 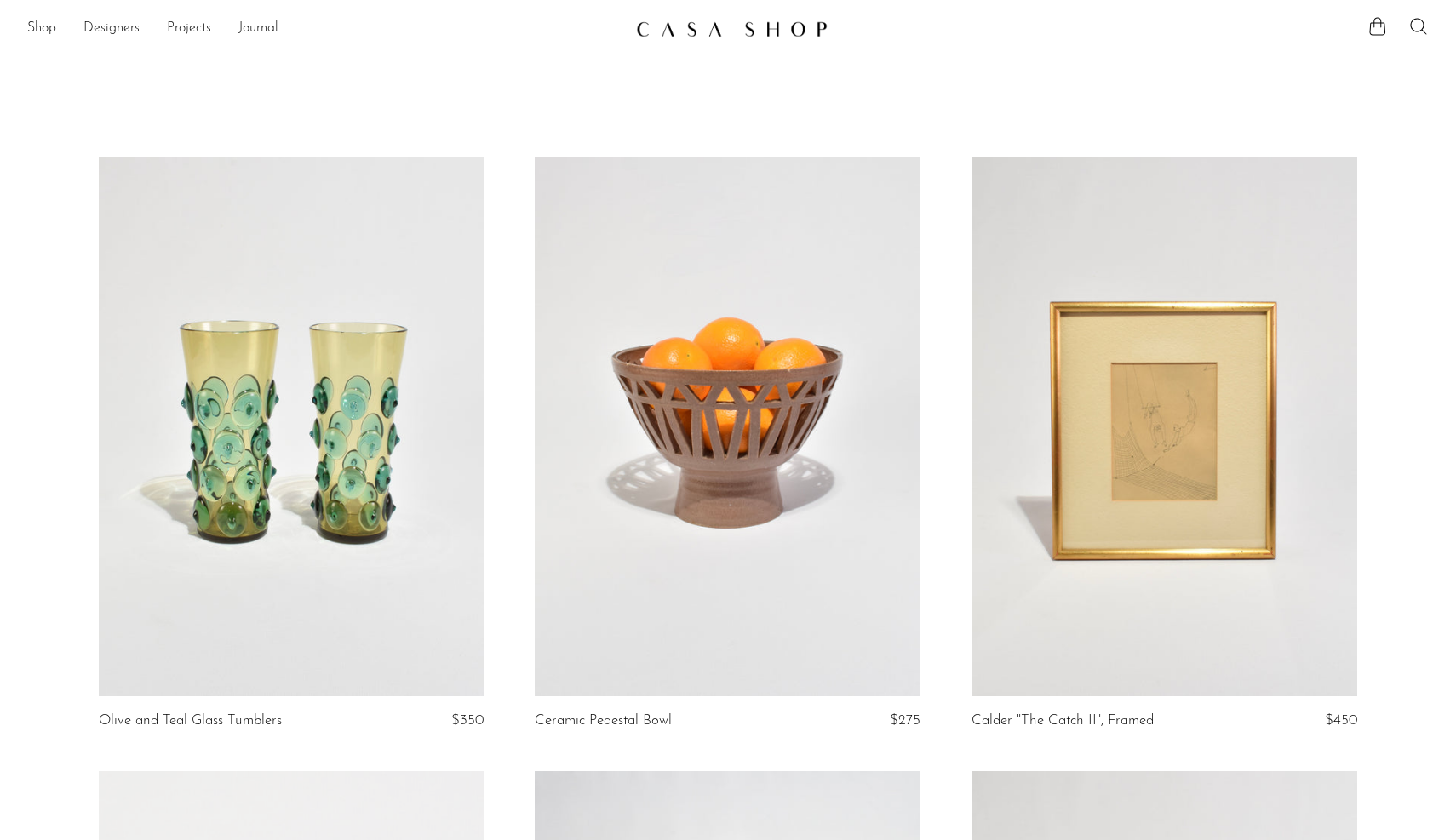 What do you see at coordinates (112, 29) in the screenshot?
I see `a: Designers` at bounding box center [112, 29].